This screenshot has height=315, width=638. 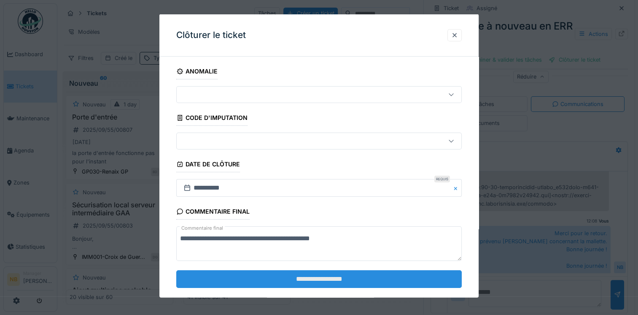 What do you see at coordinates (208, 165) in the screenshot?
I see `div: Date de clôture` at bounding box center [208, 165].